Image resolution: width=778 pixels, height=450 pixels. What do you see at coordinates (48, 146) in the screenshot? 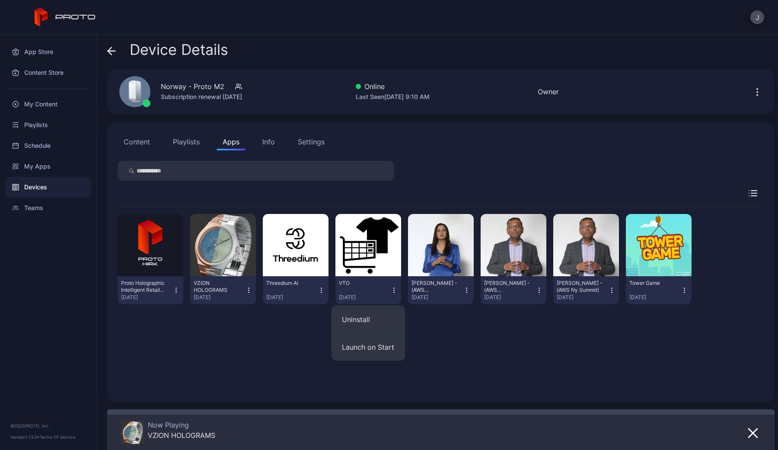
I see `a: Schedule` at bounding box center [48, 146].